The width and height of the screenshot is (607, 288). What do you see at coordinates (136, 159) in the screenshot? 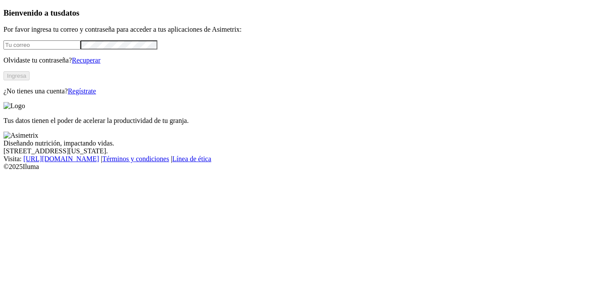
I see `a: Términos y condiciones` at bounding box center [136, 159].